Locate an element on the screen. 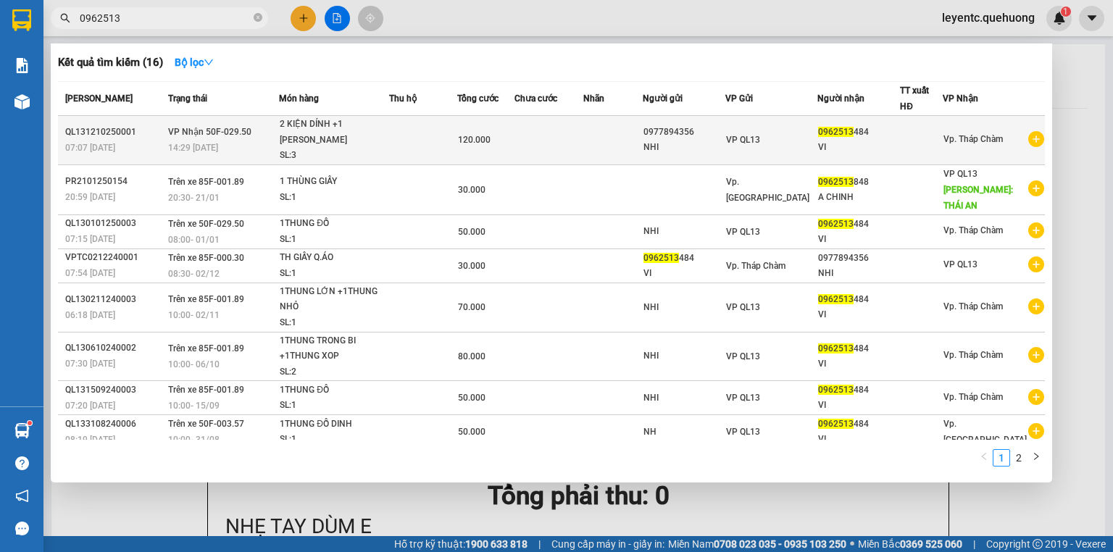 This screenshot has height=552, width=1113. img: warehouse-icon is located at coordinates (22, 430).